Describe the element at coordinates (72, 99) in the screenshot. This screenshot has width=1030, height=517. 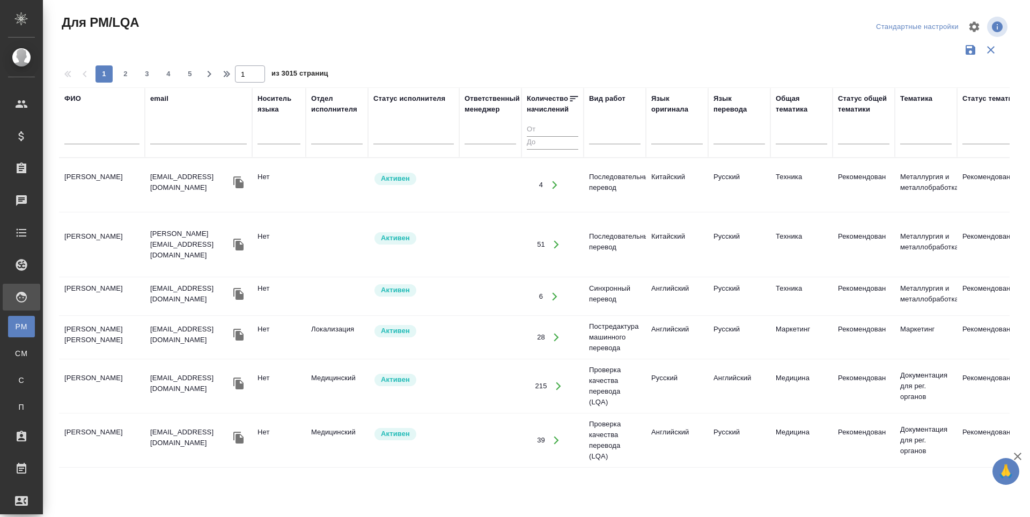
I see `div: ФИО` at that location.